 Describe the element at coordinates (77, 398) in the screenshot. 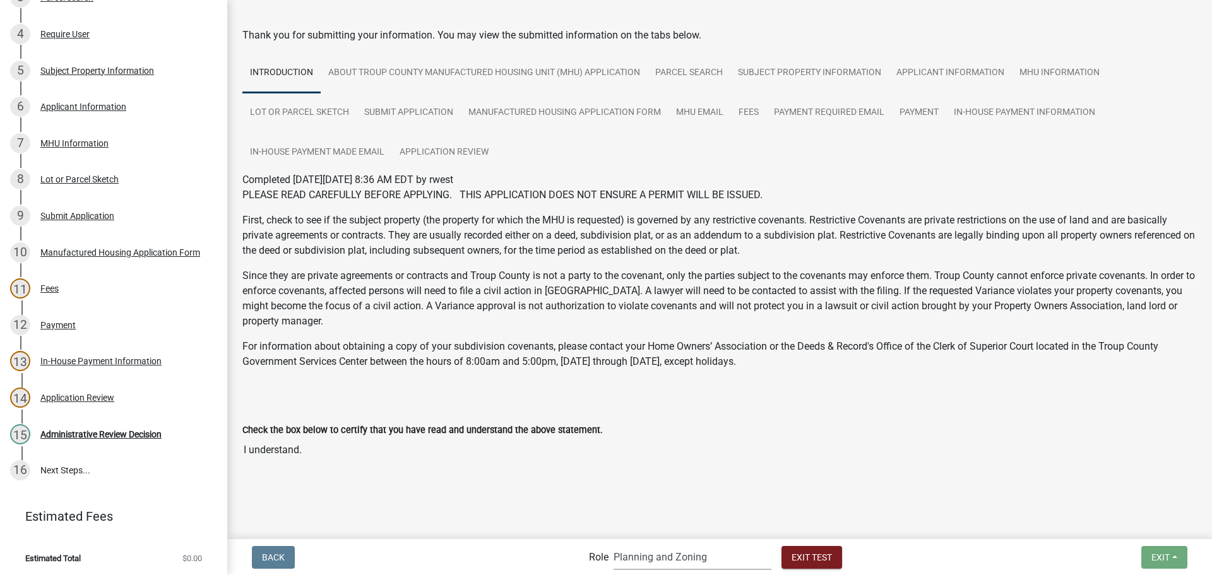

I see `div: Application Review` at that location.